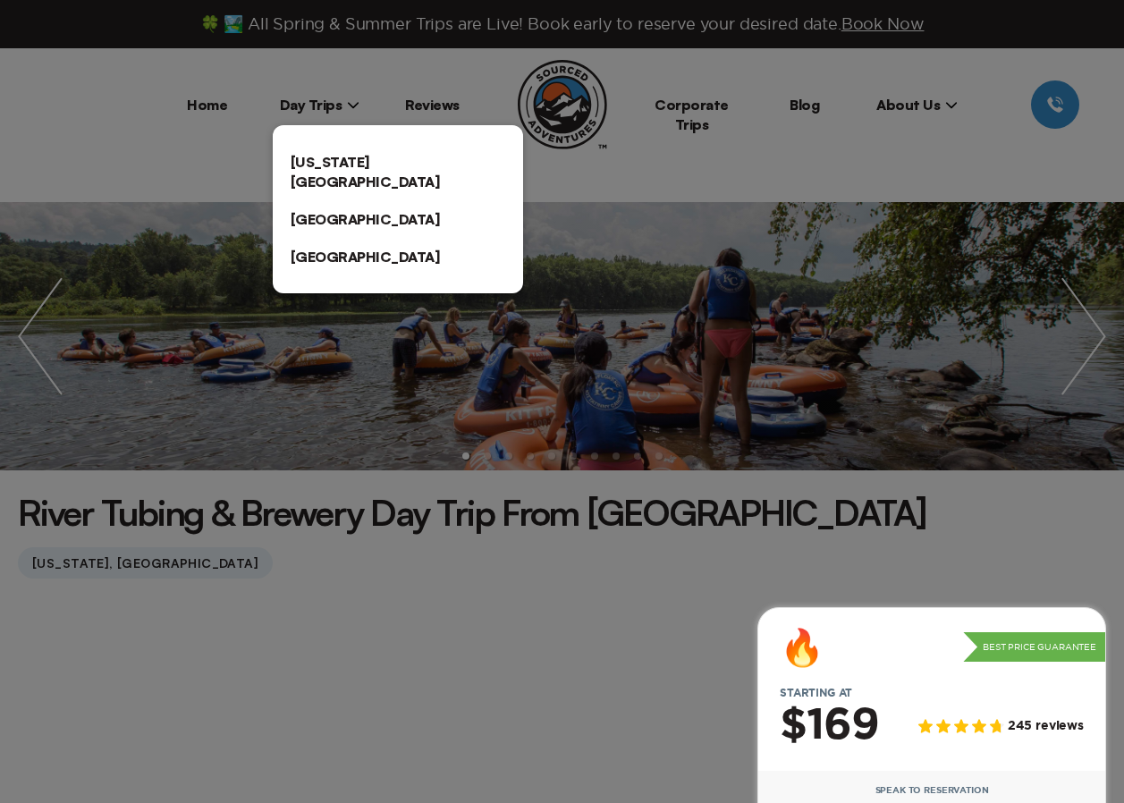 Image resolution: width=1124 pixels, height=803 pixels. What do you see at coordinates (829, 726) in the screenshot?
I see `h2: $169` at bounding box center [829, 726].